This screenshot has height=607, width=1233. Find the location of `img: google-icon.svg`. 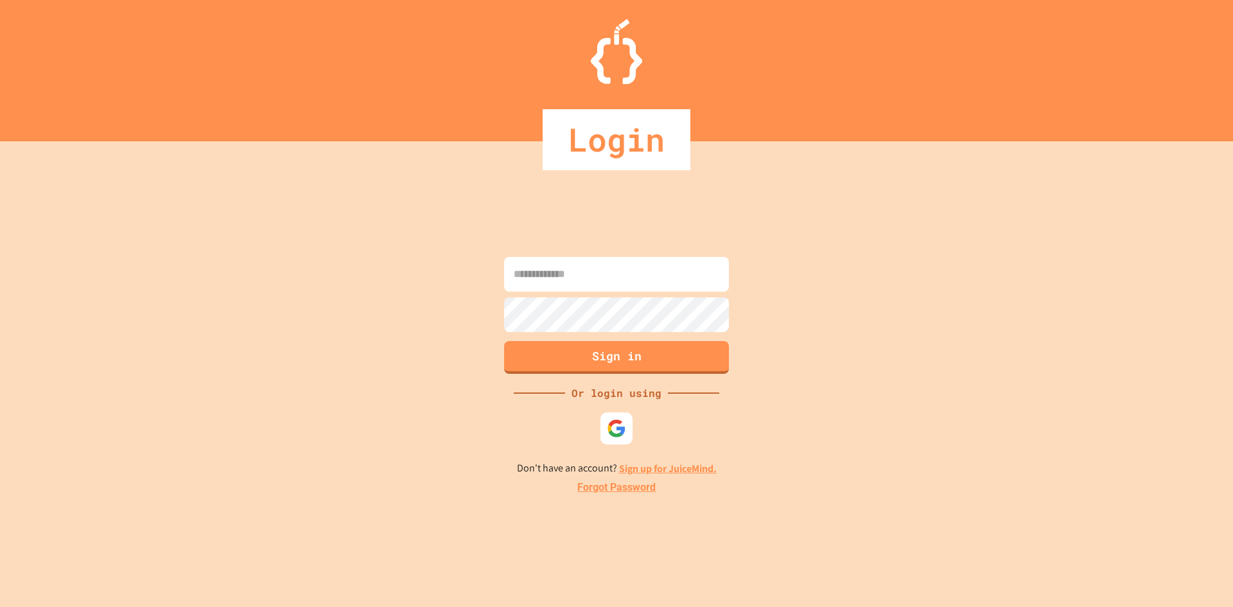

img: google-icon.svg is located at coordinates (617, 428).